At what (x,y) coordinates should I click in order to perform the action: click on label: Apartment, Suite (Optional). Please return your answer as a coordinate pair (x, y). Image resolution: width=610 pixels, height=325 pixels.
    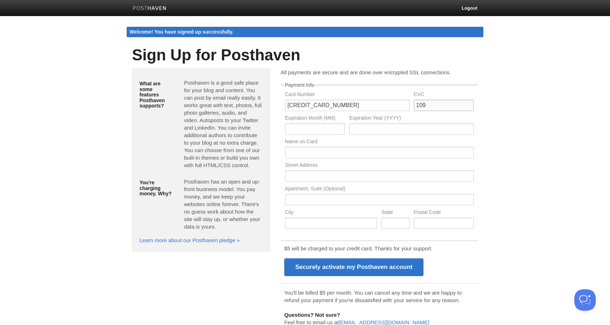
    Looking at the image, I should click on (379, 189).